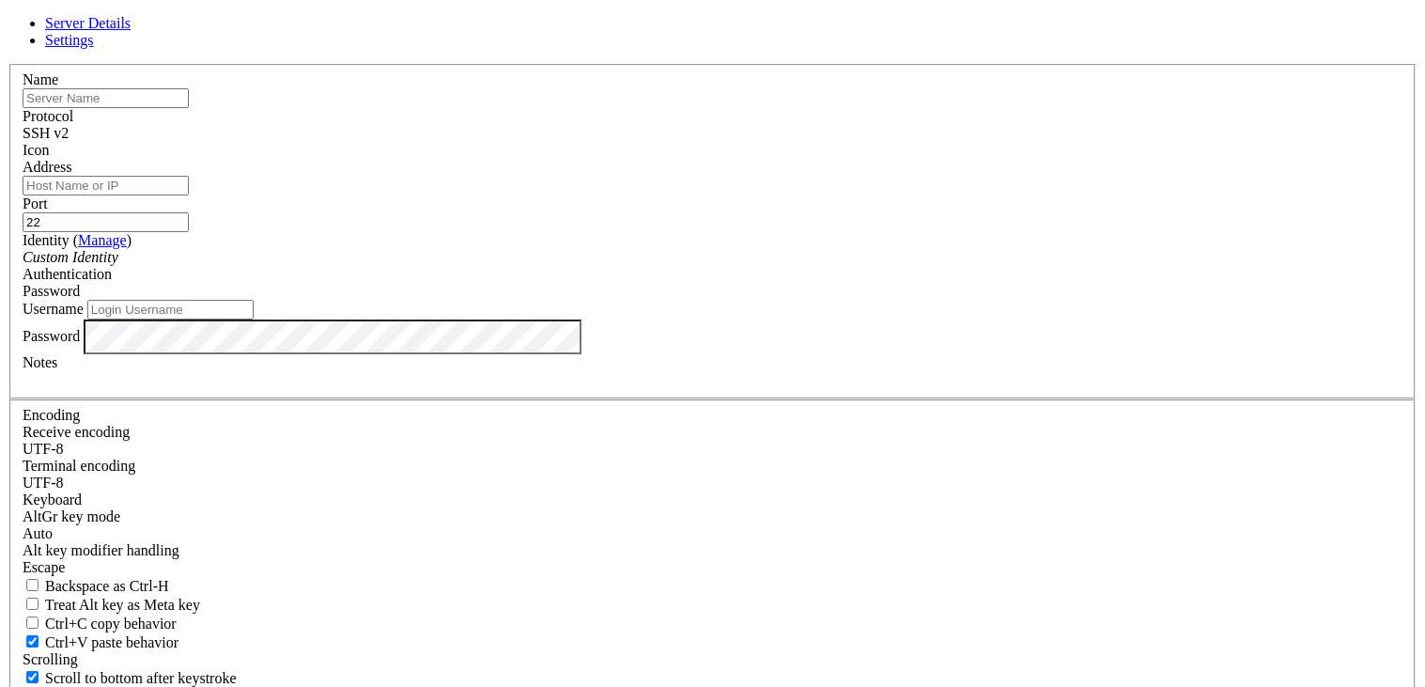 This screenshot has height=687, width=1425. What do you see at coordinates (38, 533) in the screenshot?
I see `span: Auto` at bounding box center [38, 533].